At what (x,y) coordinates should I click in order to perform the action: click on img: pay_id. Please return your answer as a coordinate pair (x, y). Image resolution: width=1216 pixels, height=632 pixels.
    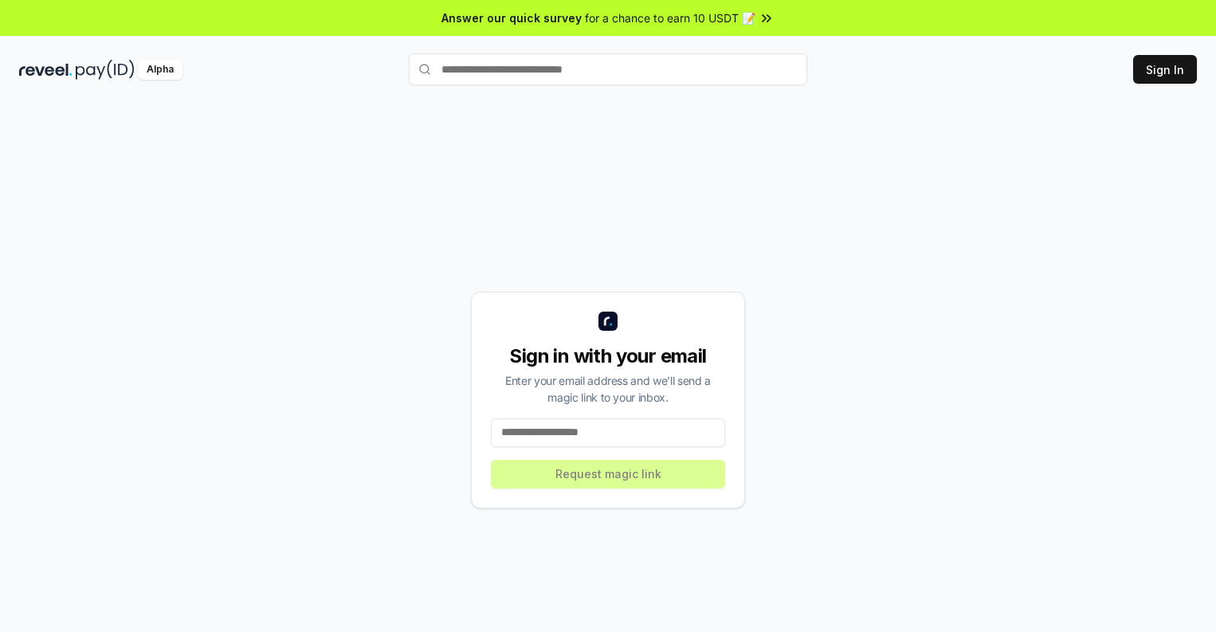
    Looking at the image, I should click on (105, 69).